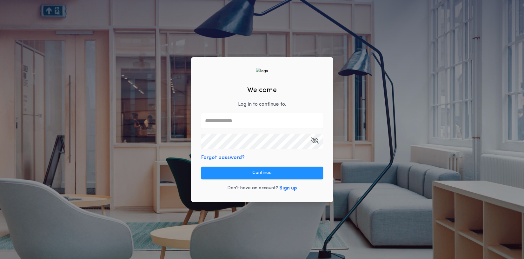 The image size is (524, 259). What do you see at coordinates (262, 71) in the screenshot?
I see `img: logo` at bounding box center [262, 71].